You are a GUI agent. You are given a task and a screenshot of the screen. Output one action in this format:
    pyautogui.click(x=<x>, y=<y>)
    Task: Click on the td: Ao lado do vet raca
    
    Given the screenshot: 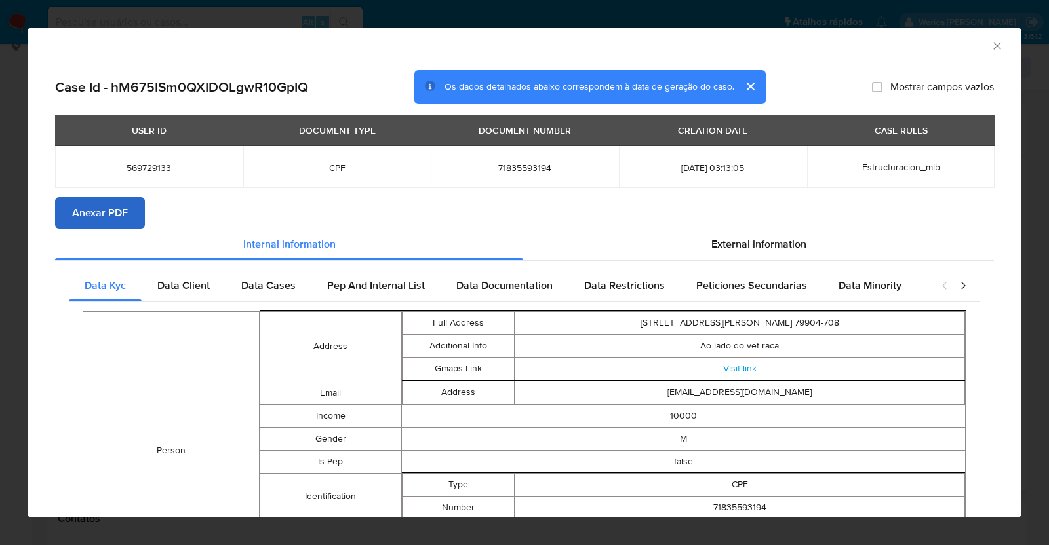 What is the action you would take?
    pyautogui.click(x=740, y=346)
    